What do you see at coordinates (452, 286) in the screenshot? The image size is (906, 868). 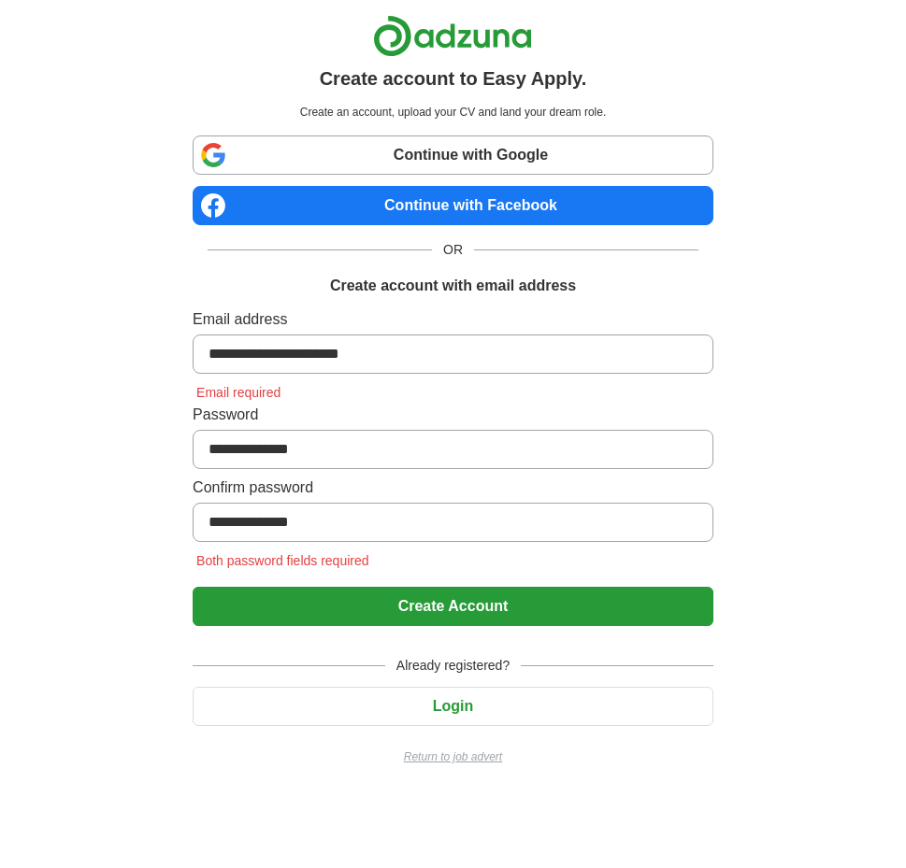 I see `h1: Create account with email address` at bounding box center [452, 286].